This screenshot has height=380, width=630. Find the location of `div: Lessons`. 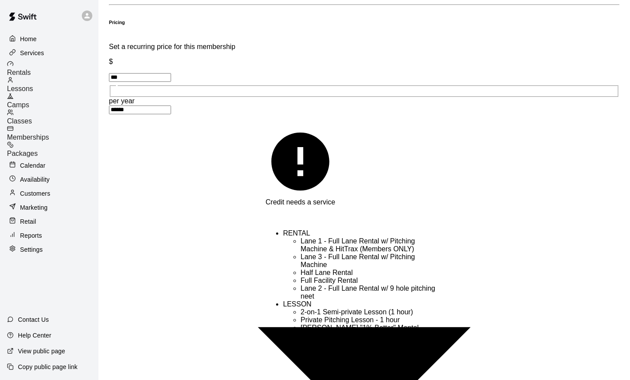

div: Lessons is located at coordinates (53, 84).